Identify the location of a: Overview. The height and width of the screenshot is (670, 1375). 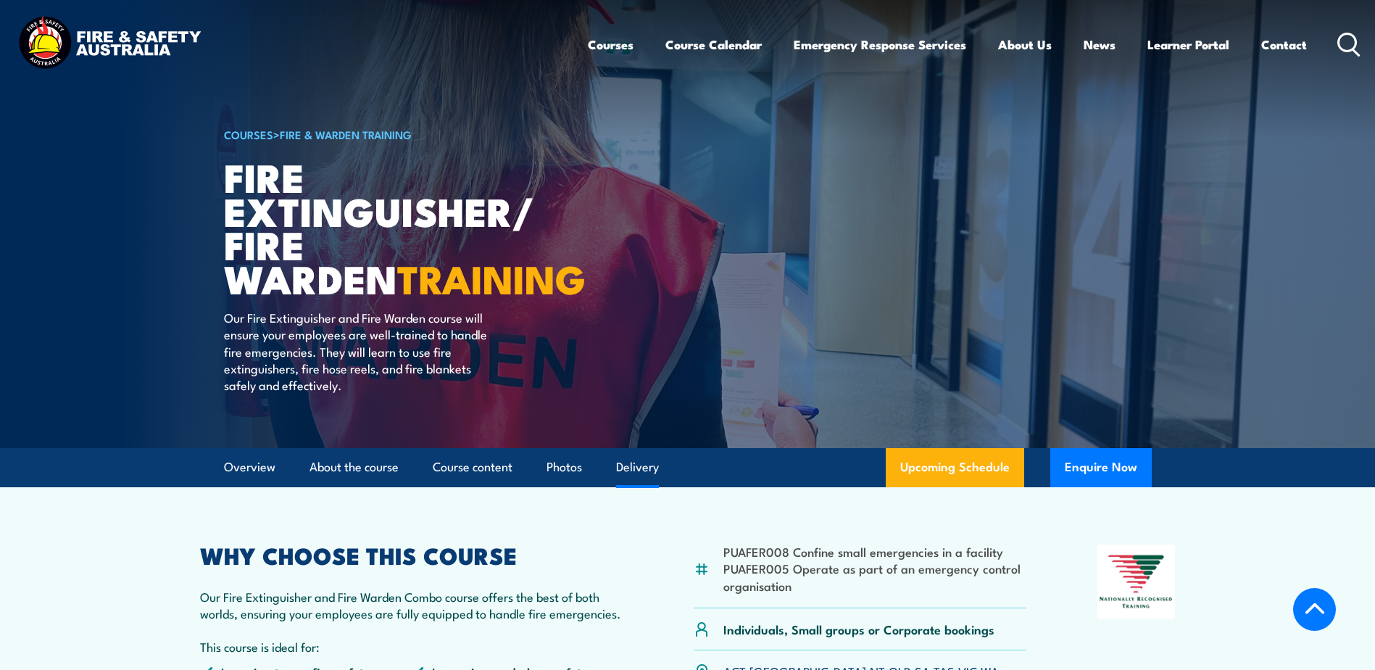
(249, 467).